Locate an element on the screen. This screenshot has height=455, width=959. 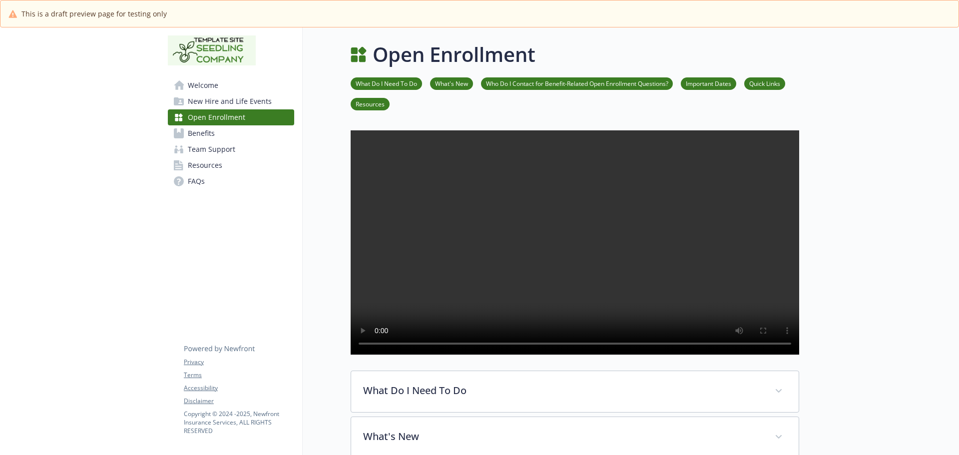
a: Welcome is located at coordinates (231, 85).